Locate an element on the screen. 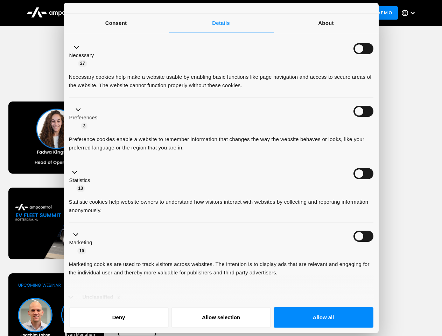 The width and height of the screenshot is (442, 336). button: Marketing (10) is located at coordinates (83, 243).